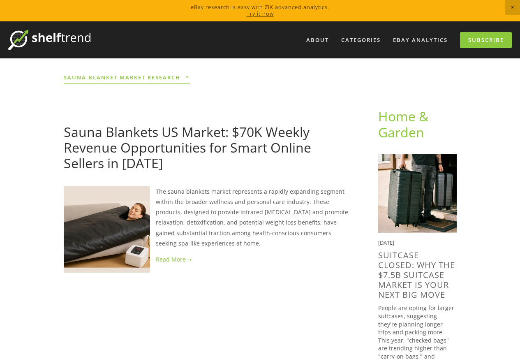 Image resolution: width=520 pixels, height=359 pixels. Describe the element at coordinates (49, 40) in the screenshot. I see `img: ShelfTrend` at that location.